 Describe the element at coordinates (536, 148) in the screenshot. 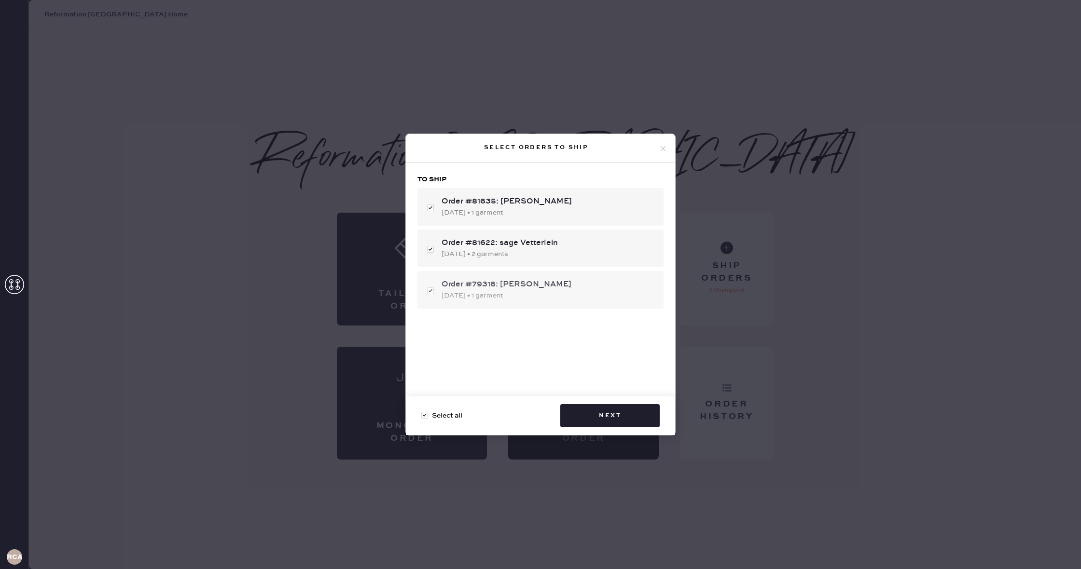

I see `div: Select orders to ship` at that location.